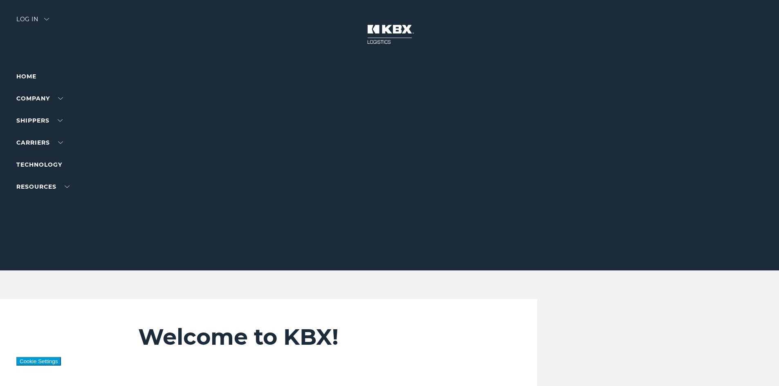  What do you see at coordinates (313, 337) in the screenshot?
I see `h2: Welcome to KBX!` at bounding box center [313, 337].